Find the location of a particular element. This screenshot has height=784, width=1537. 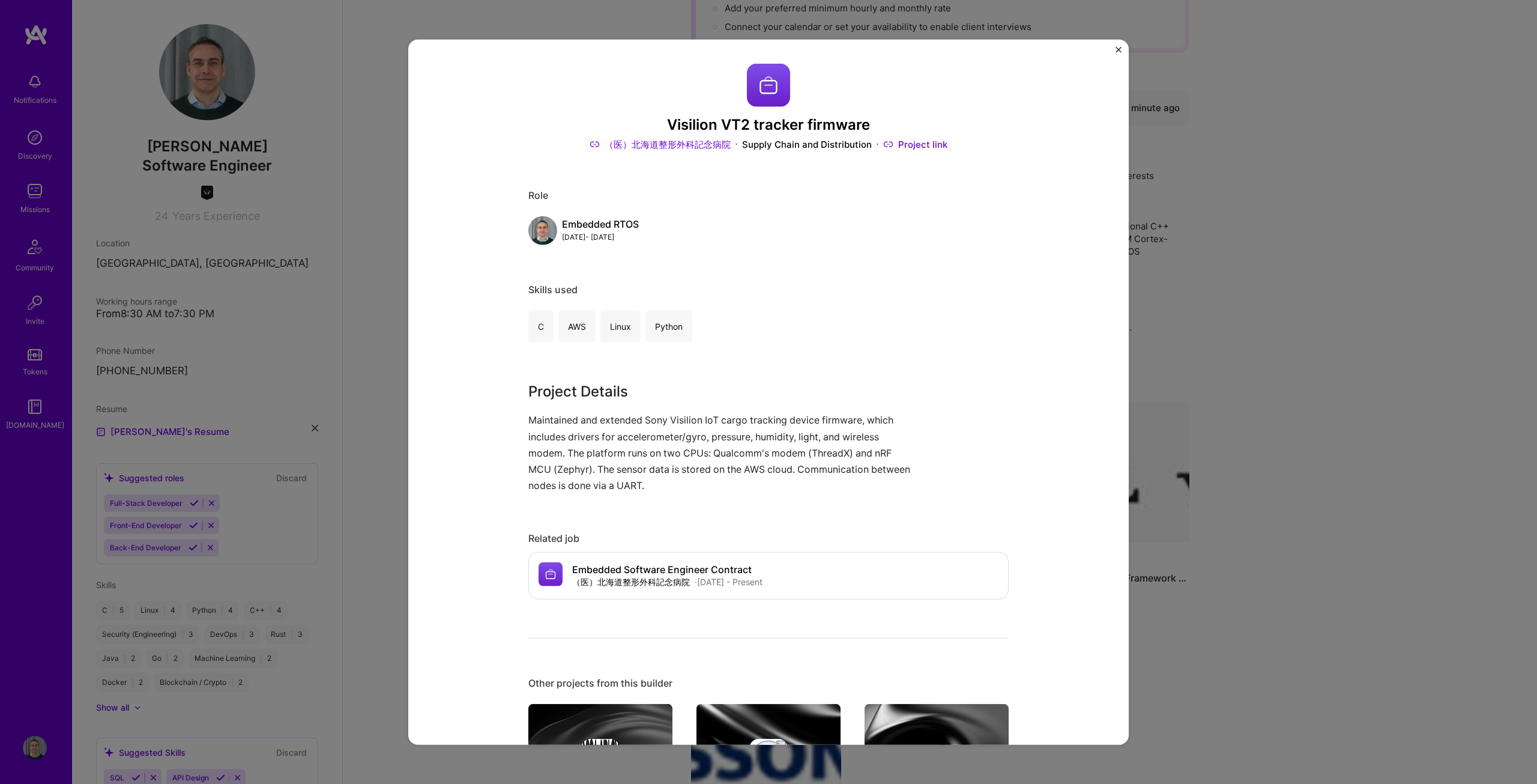

a: Project link is located at coordinates (915, 144).